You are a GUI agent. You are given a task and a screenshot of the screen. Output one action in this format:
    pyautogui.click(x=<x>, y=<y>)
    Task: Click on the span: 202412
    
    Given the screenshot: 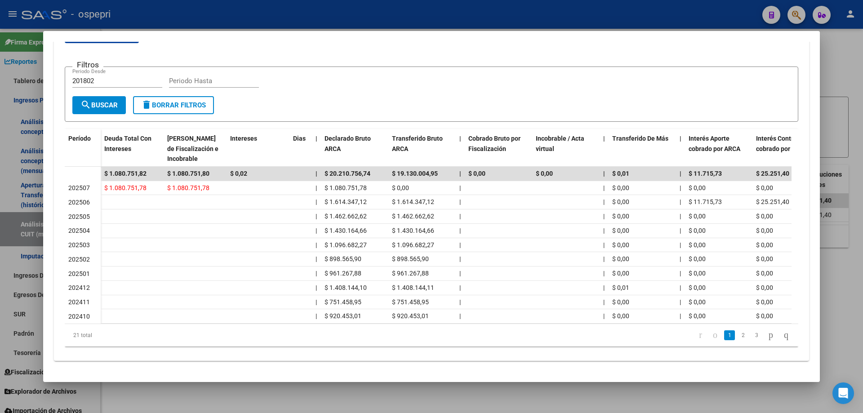 What is the action you would take?
    pyautogui.click(x=79, y=288)
    